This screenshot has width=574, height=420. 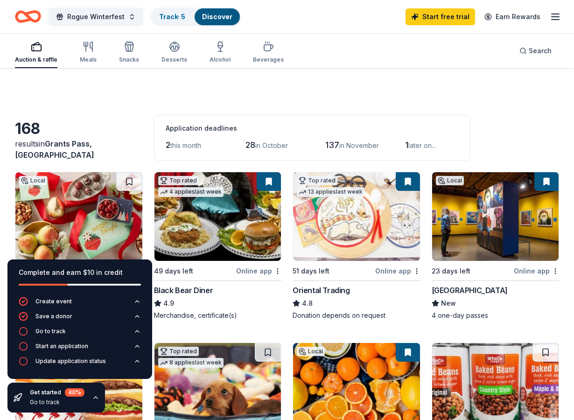 I want to click on div: 168, so click(x=79, y=129).